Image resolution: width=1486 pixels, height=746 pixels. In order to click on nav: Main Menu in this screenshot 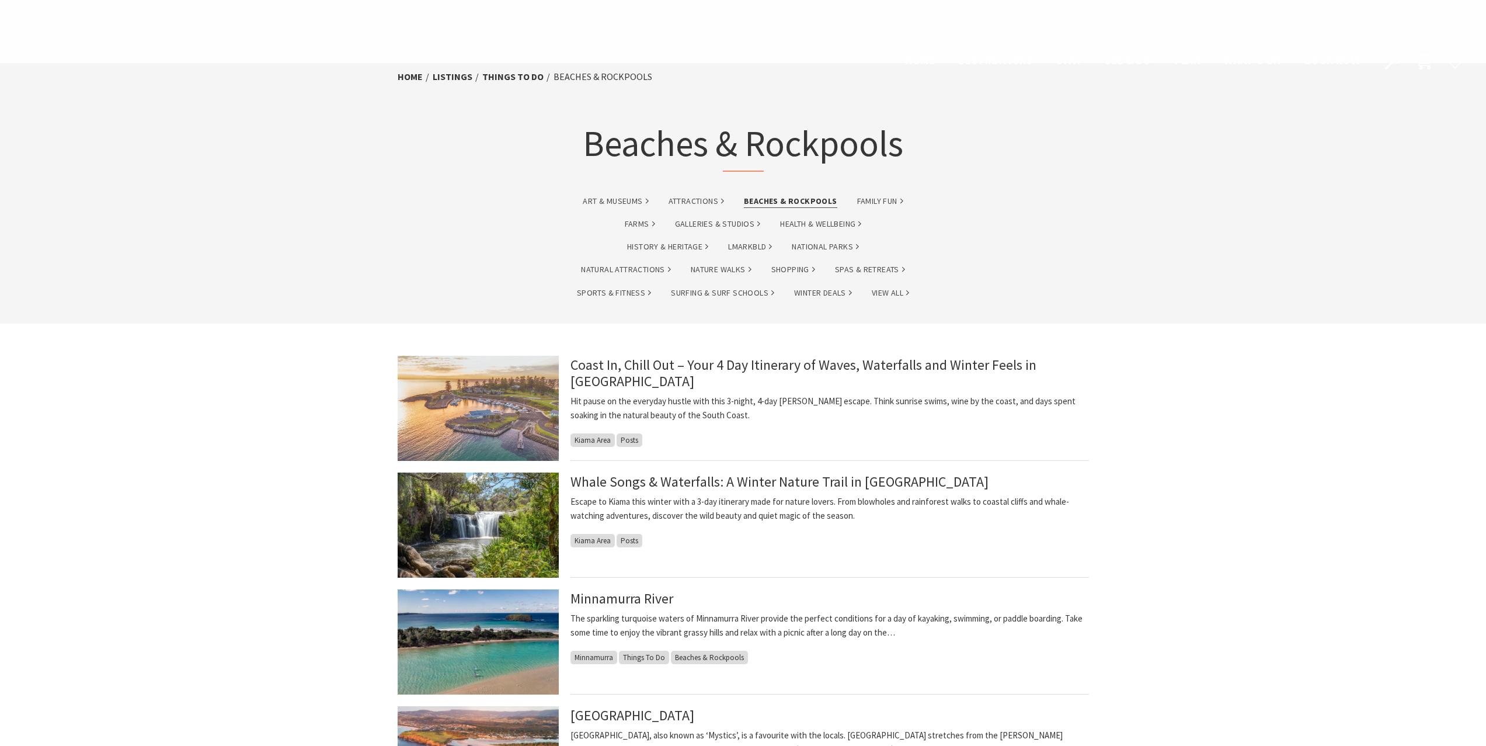, I will do `click(1132, 61)`.